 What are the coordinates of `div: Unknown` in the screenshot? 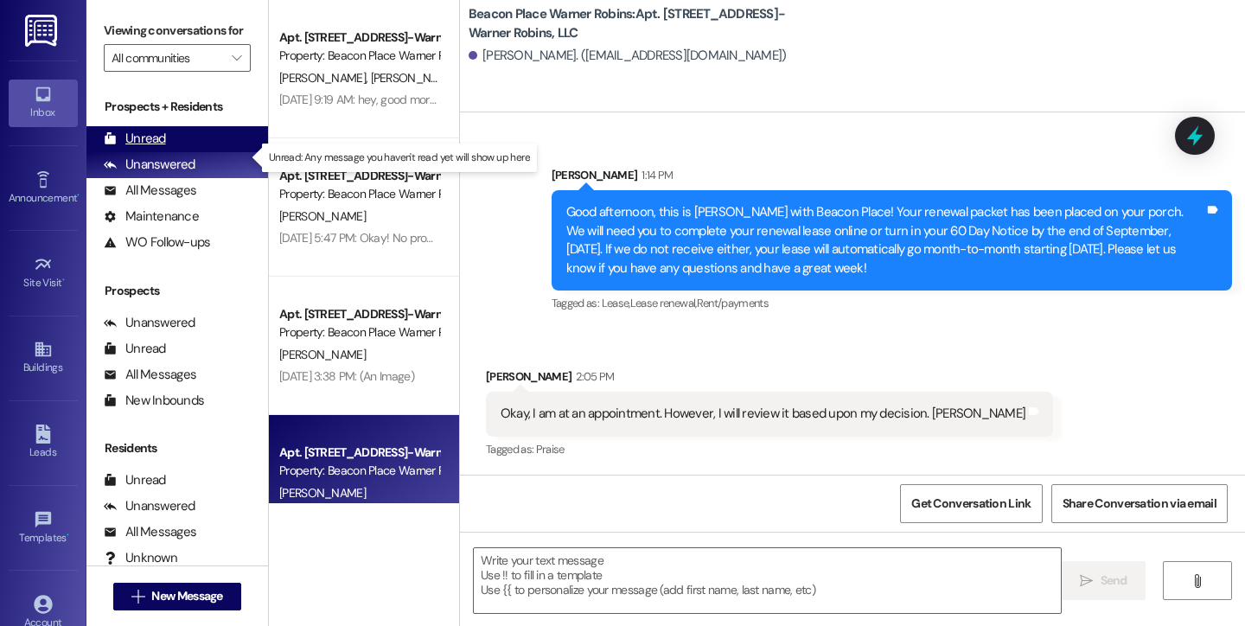 It's located at (140, 558).